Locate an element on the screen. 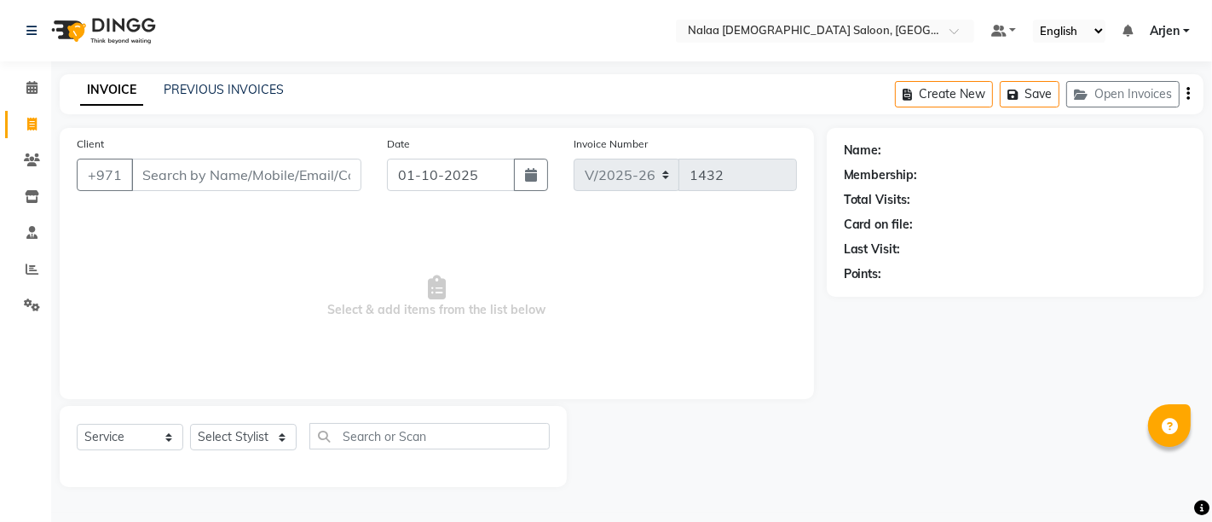 The width and height of the screenshot is (1212, 522). a: INVOICE is located at coordinates (112, 90).